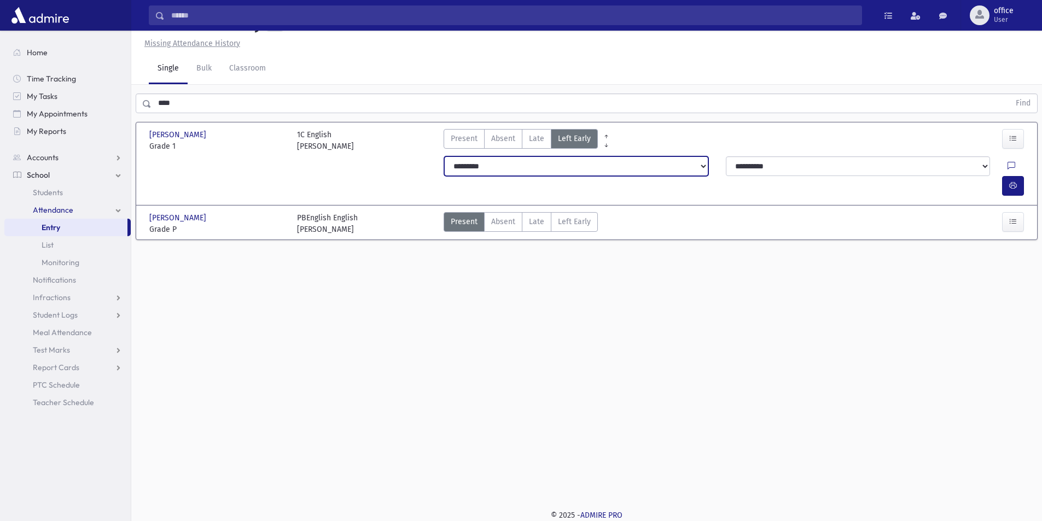 The image size is (1042, 521). What do you see at coordinates (48, 245) in the screenshot?
I see `span: List` at bounding box center [48, 245].